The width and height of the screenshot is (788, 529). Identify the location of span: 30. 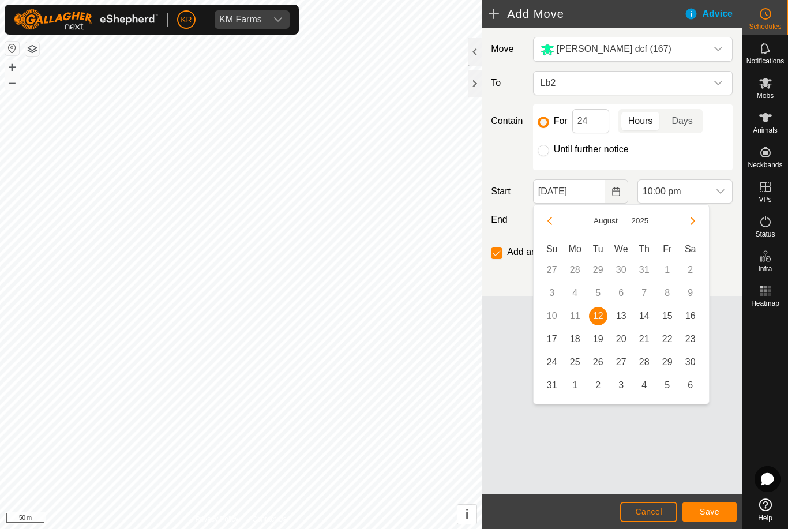
(690, 362).